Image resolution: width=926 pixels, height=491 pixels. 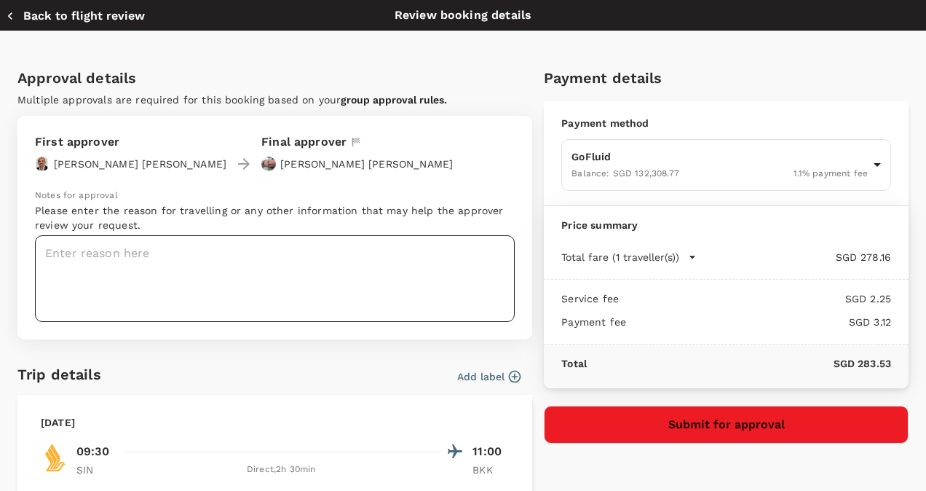 What do you see at coordinates (275, 100) in the screenshot?
I see `p: Multiple approvals are required for this booking based on your` at bounding box center [275, 100].